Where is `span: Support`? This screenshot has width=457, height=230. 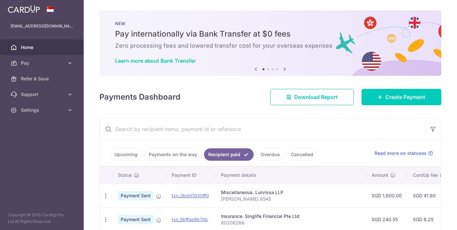 span: Support is located at coordinates (43, 95).